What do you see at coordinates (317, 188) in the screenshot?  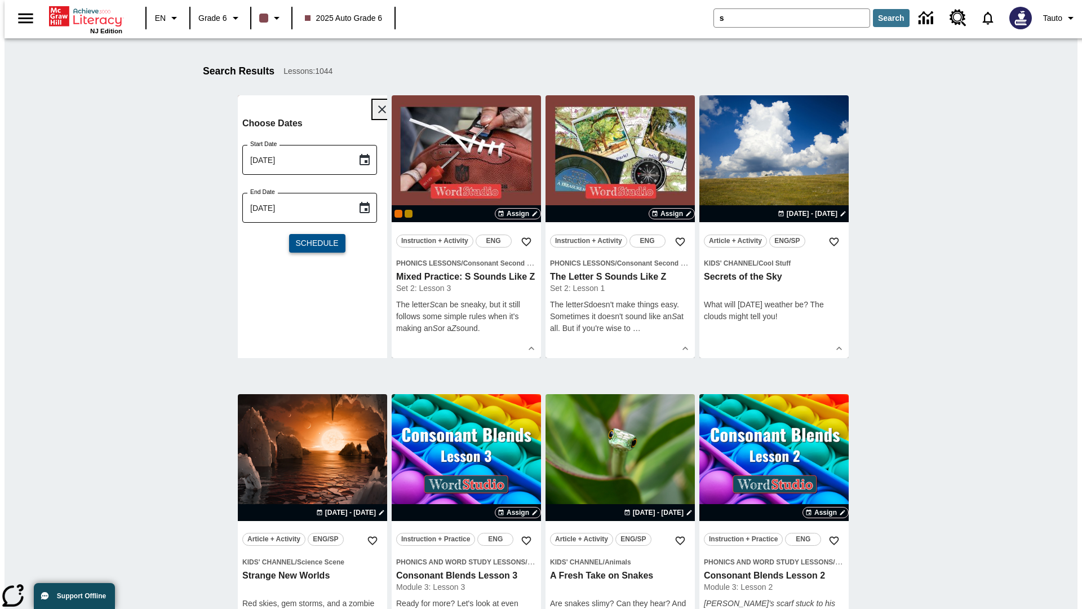 I see `div: Choose date` at bounding box center [317, 188].